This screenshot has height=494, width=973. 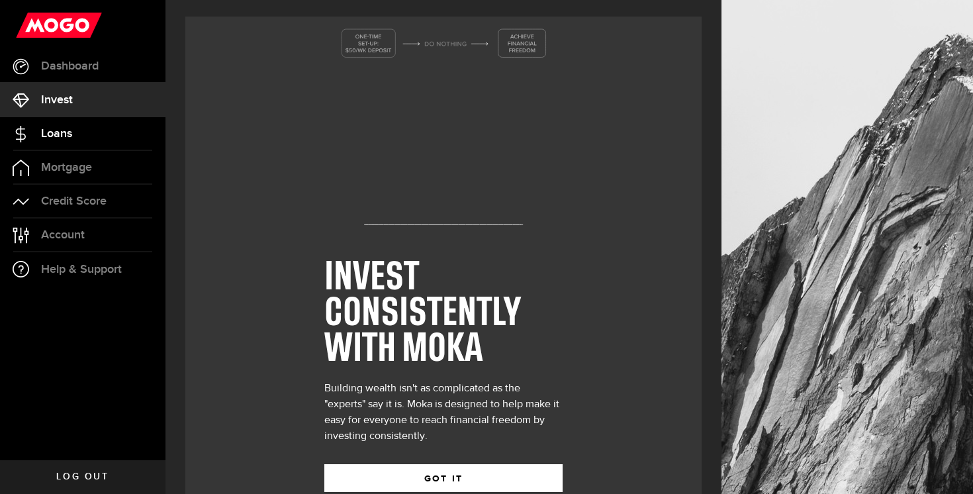 What do you see at coordinates (443, 478) in the screenshot?
I see `button: GOT IT` at bounding box center [443, 478].